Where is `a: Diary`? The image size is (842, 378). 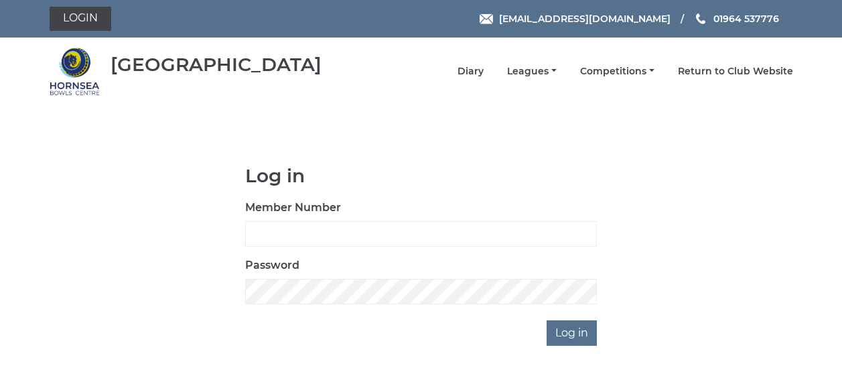 a: Diary is located at coordinates (470, 71).